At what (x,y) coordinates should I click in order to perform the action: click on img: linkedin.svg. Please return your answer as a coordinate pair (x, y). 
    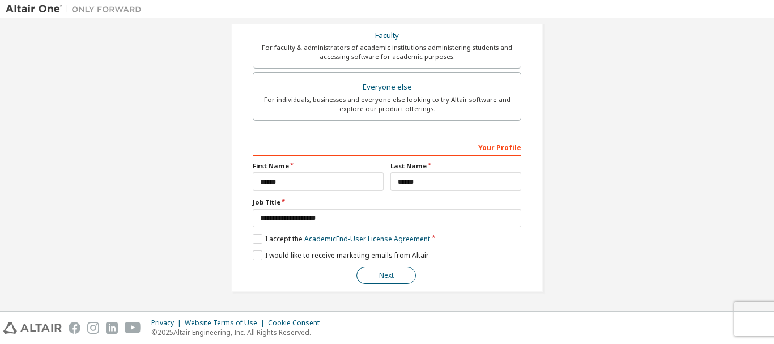
    Looking at the image, I should click on (112, 328).